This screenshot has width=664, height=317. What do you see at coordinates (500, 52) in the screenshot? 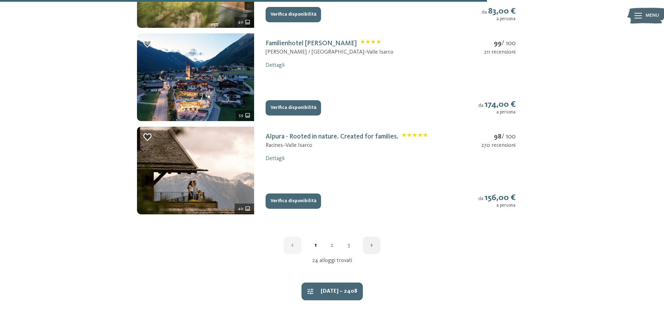
I see `div: 211 recensioni` at bounding box center [500, 52].